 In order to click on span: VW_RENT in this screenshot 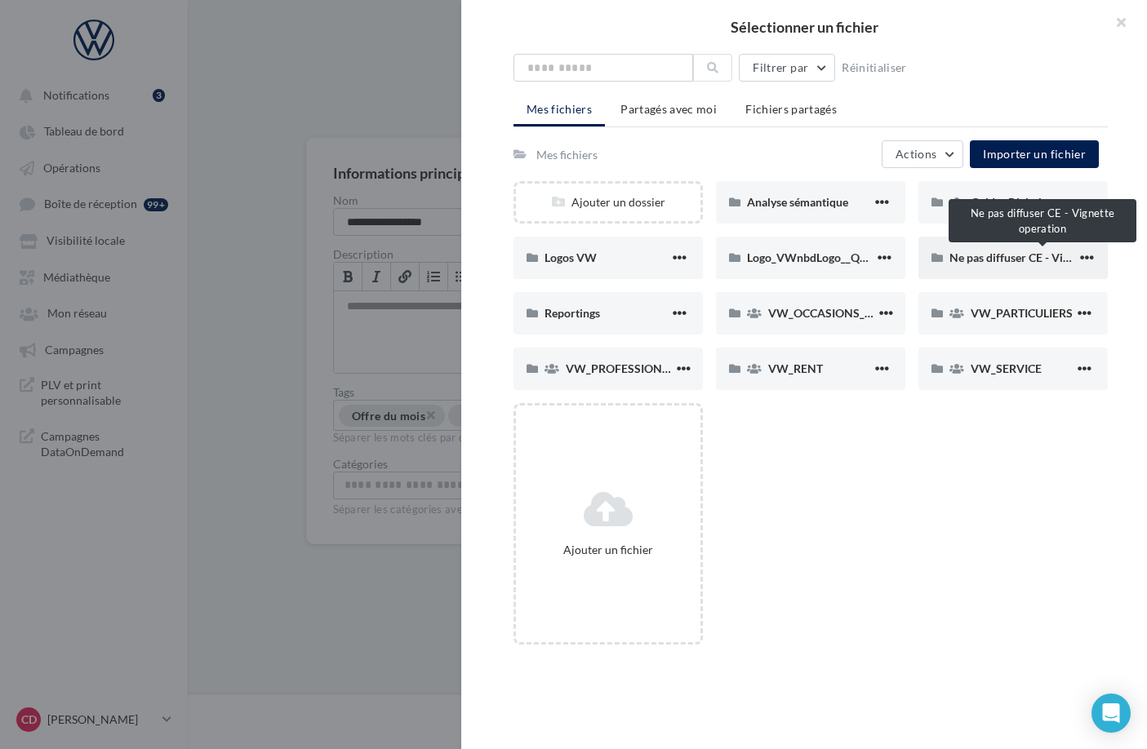, I will do `click(795, 368)`.